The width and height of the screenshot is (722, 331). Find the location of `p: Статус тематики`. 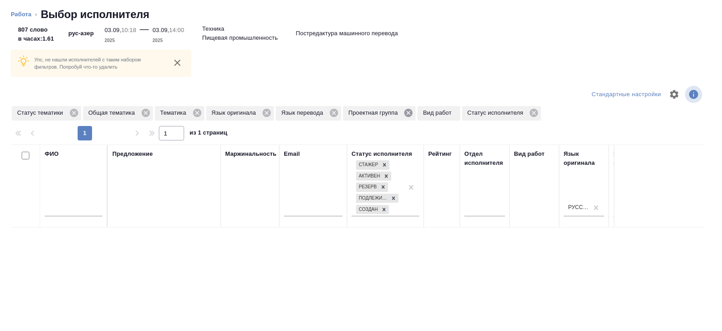

p: Статус тематики is located at coordinates (41, 113).